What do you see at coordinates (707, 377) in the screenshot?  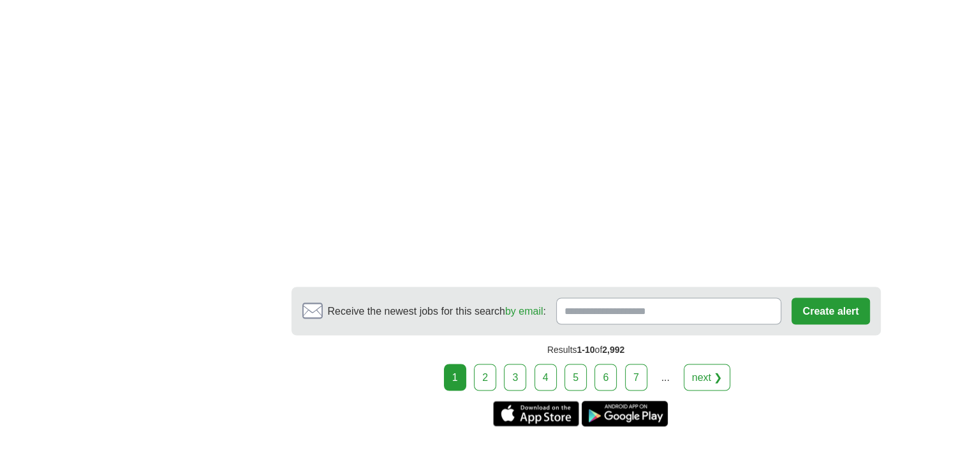 I see `a: next ❯` at bounding box center [707, 377].